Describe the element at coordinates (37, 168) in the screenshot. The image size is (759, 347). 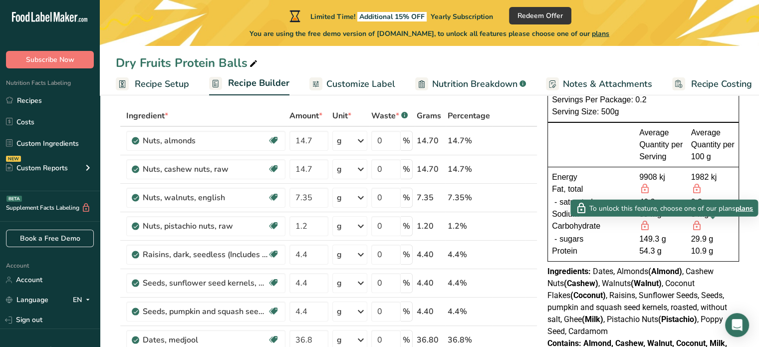
I see `div: Custom Reports` at that location.